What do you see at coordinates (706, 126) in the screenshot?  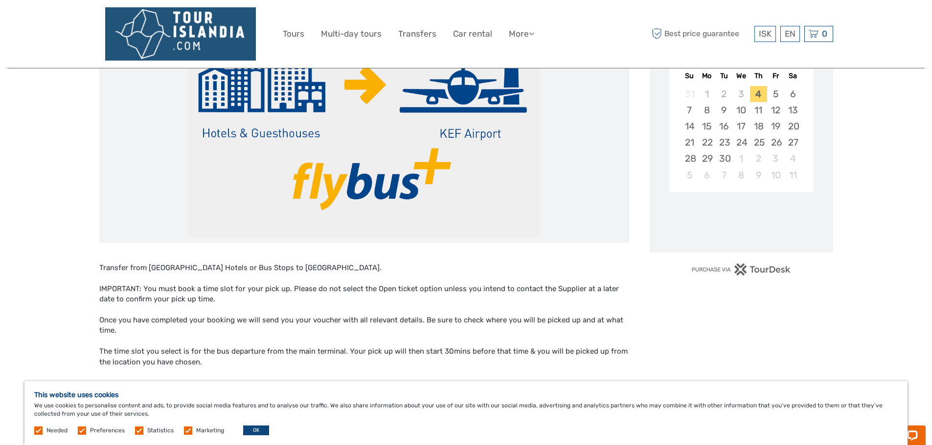 I see `div: Choose Monday, September 15th, 2025` at bounding box center [706, 126].